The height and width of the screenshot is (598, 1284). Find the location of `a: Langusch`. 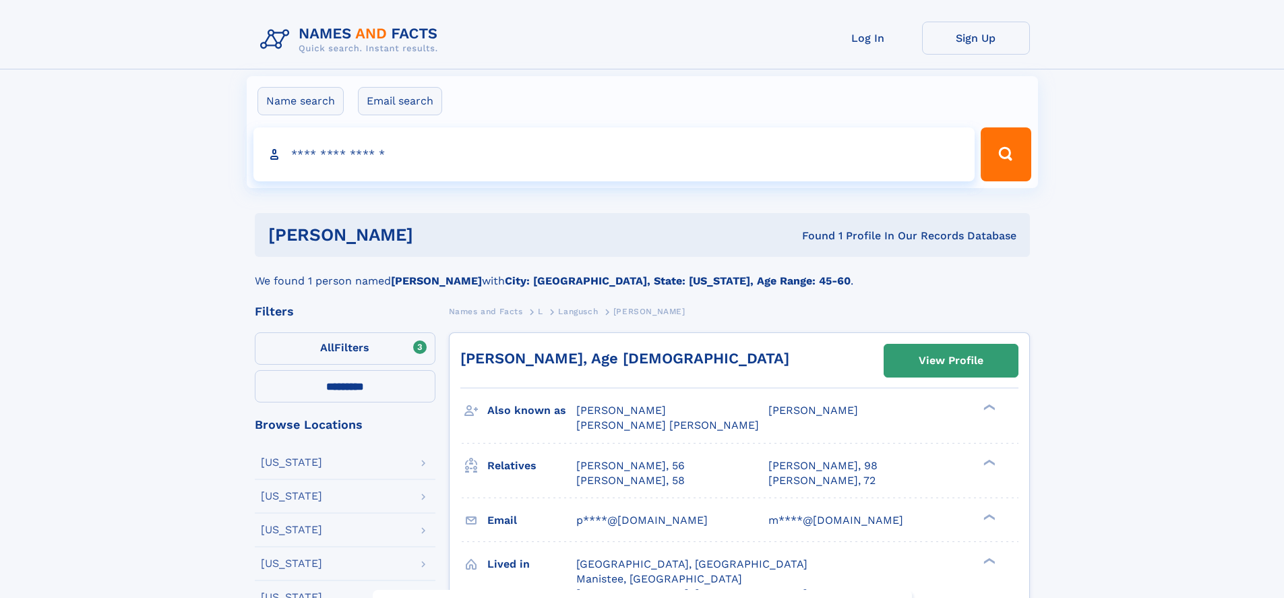

a: Langusch is located at coordinates (578, 311).